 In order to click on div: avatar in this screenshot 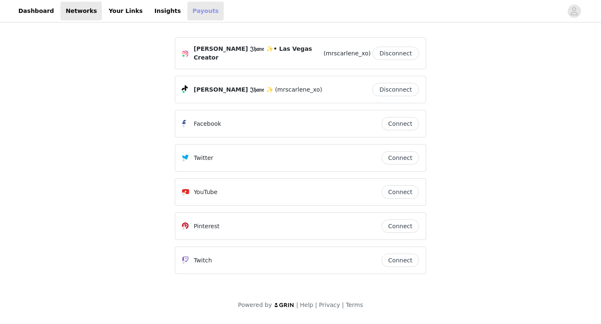, I will do `click(573, 11)`.